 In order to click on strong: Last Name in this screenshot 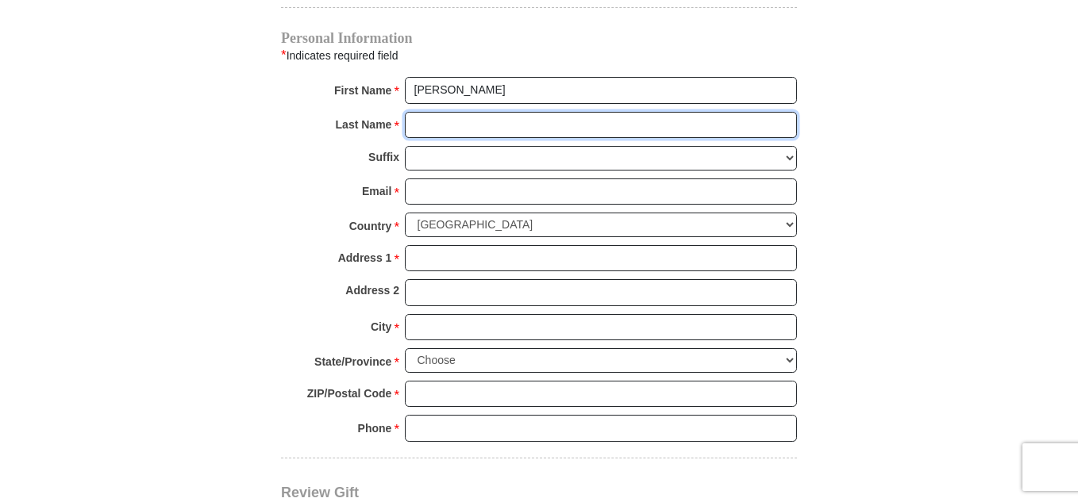, I will do `click(363, 125)`.